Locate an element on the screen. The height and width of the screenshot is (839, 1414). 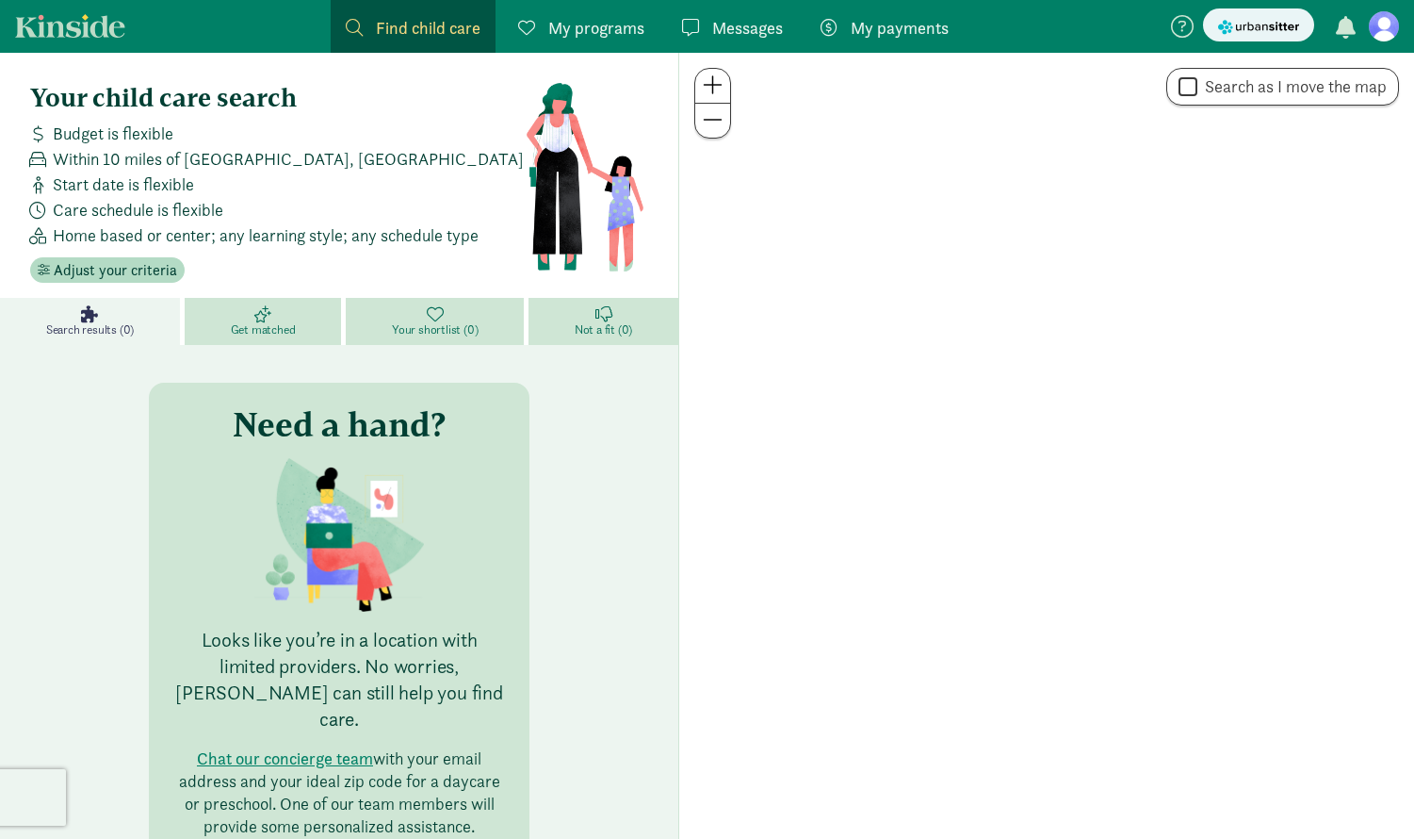
p: with your email address and your ideal zip code for a daycare or preschool. One of our team membe... is located at coordinates (339, 792).